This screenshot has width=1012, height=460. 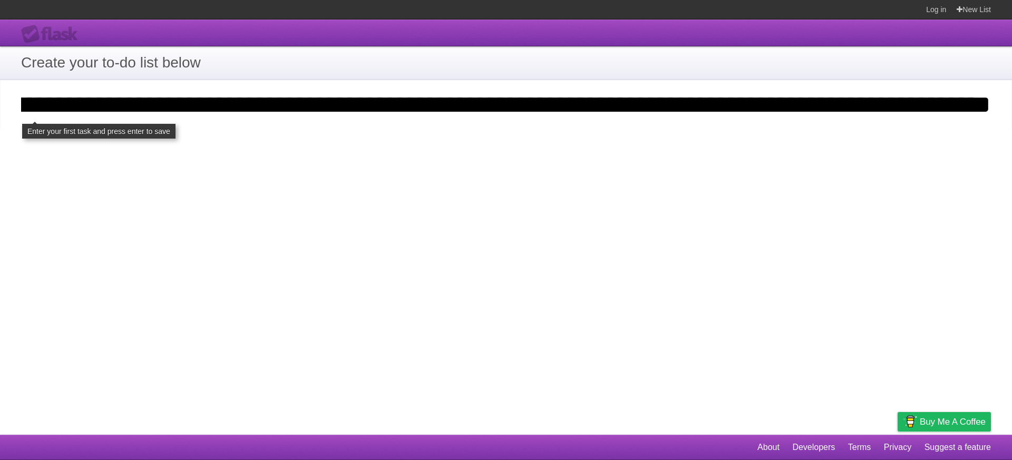 I want to click on a: Terms, so click(x=860, y=448).